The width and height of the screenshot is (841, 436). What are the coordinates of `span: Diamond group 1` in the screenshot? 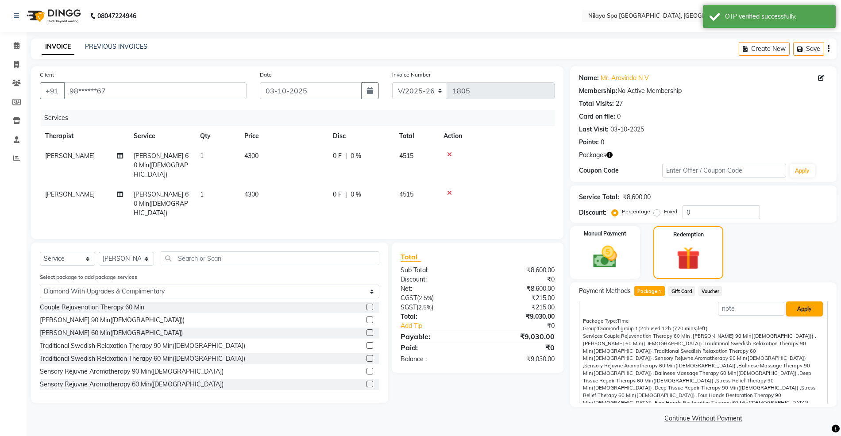 It's located at (618, 329).